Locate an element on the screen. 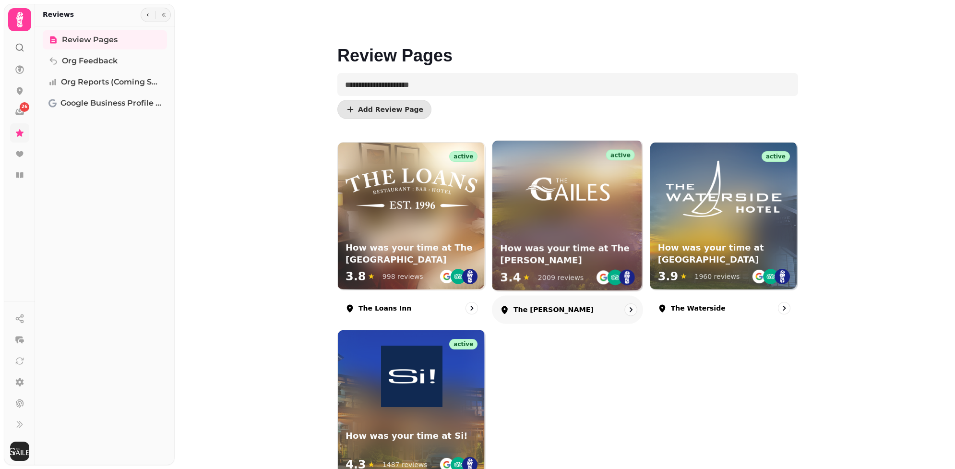 This screenshot has width=955, height=469. span: 3.8 is located at coordinates (356, 277).